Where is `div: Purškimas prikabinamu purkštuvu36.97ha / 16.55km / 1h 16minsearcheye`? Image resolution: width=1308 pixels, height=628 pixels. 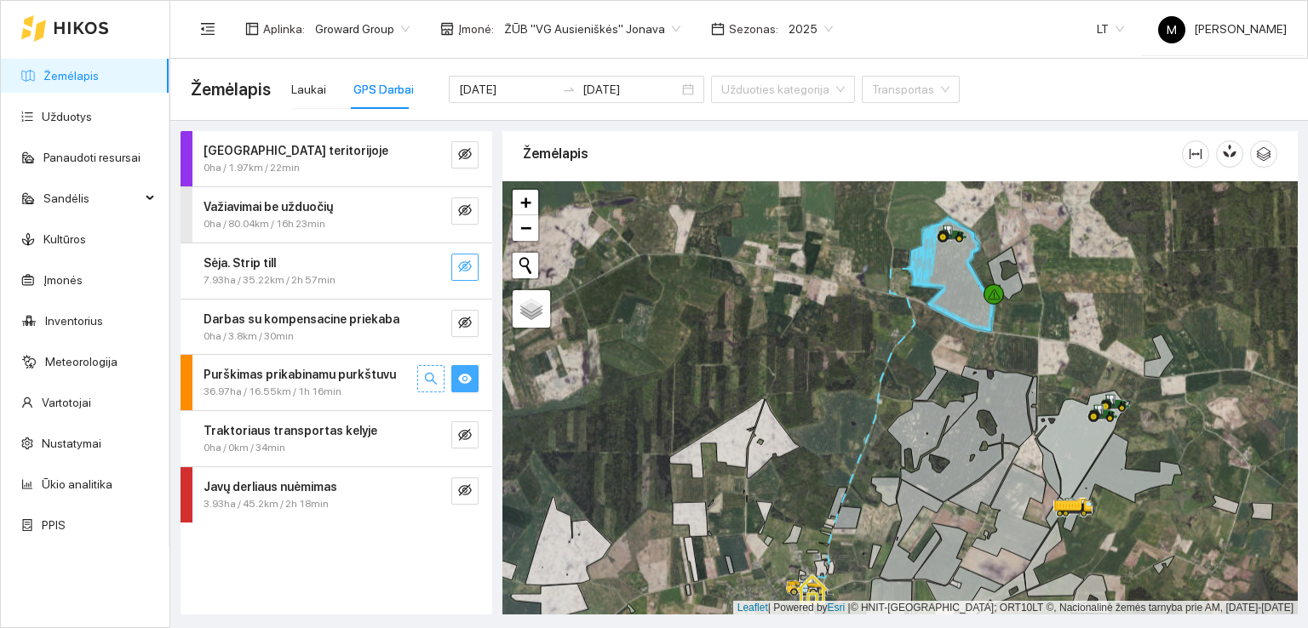
div: Purškimas prikabinamu purkštuvu36.97ha / 16.55km / 1h 16minsearcheye is located at coordinates (336, 382).